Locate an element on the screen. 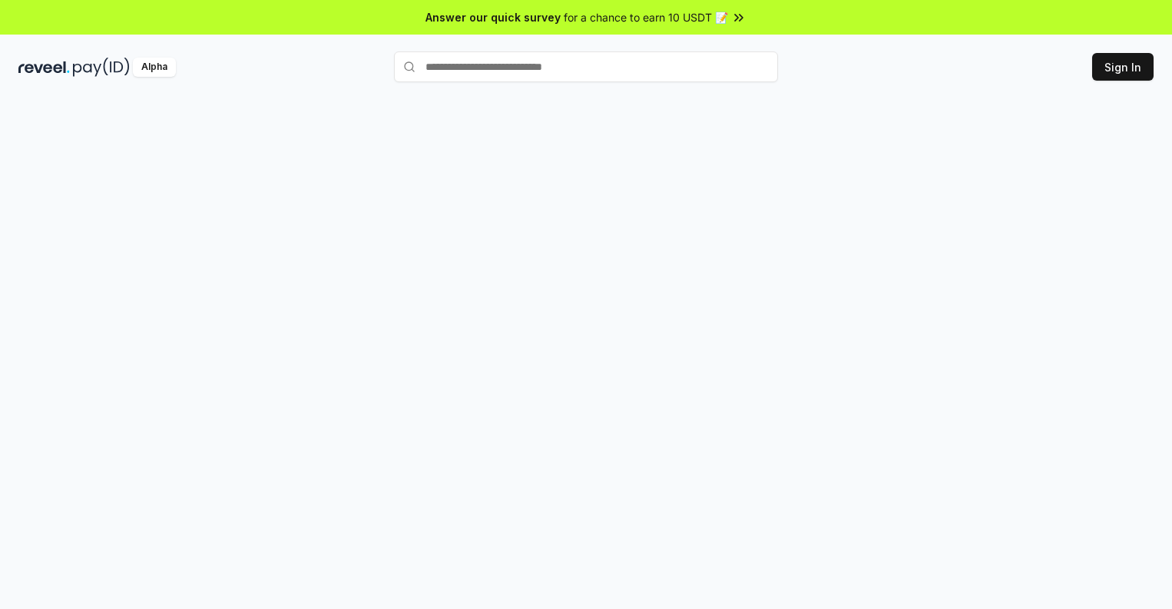  img: reveel_dark is located at coordinates (44, 67).